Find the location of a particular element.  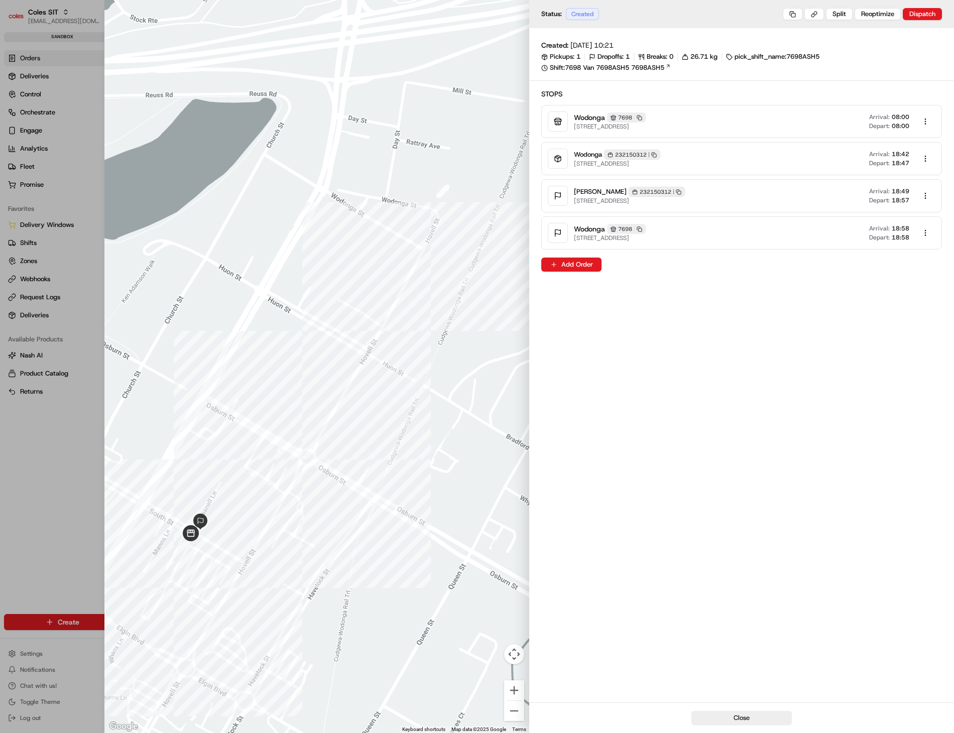

span: API Documentation is located at coordinates (128, 151).